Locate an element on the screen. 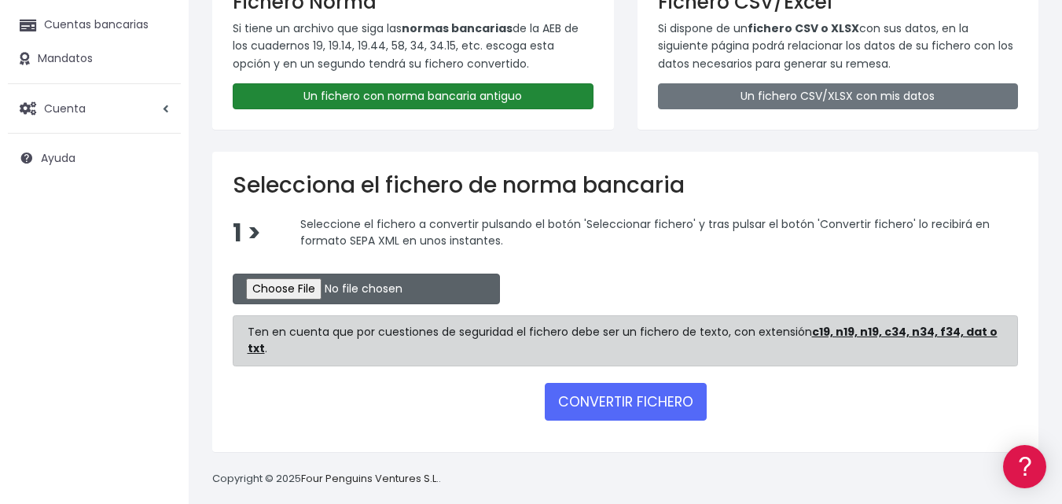  a: Un fichero CSV/XLSX con mis datos is located at coordinates (838, 96).